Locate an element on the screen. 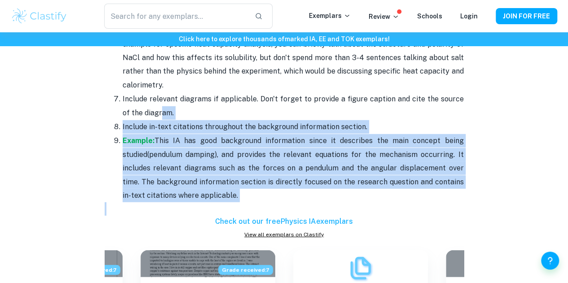 The image size is (568, 283). h6: Check out our free Physics IA exemplars is located at coordinates (284, 222).